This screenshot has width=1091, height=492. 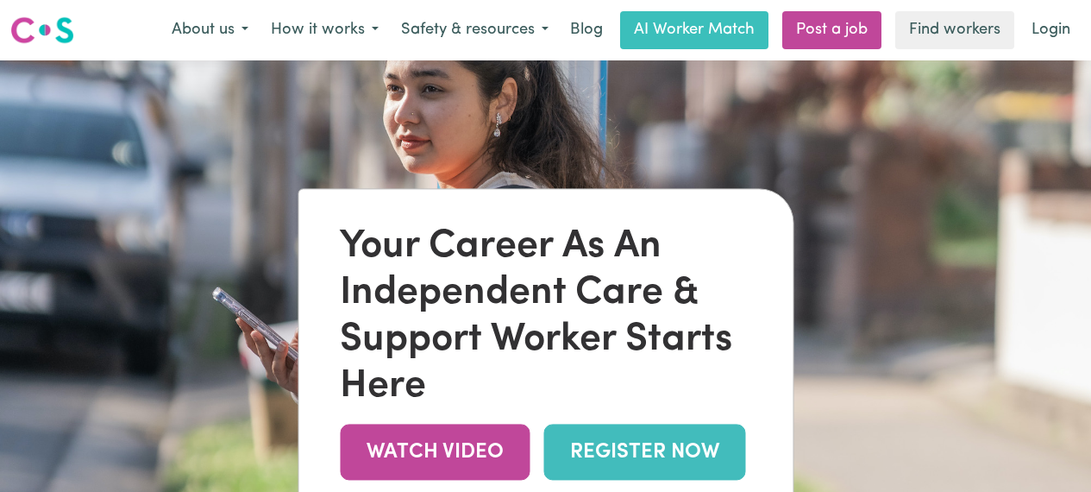 I want to click on button: How it works, so click(x=324, y=30).